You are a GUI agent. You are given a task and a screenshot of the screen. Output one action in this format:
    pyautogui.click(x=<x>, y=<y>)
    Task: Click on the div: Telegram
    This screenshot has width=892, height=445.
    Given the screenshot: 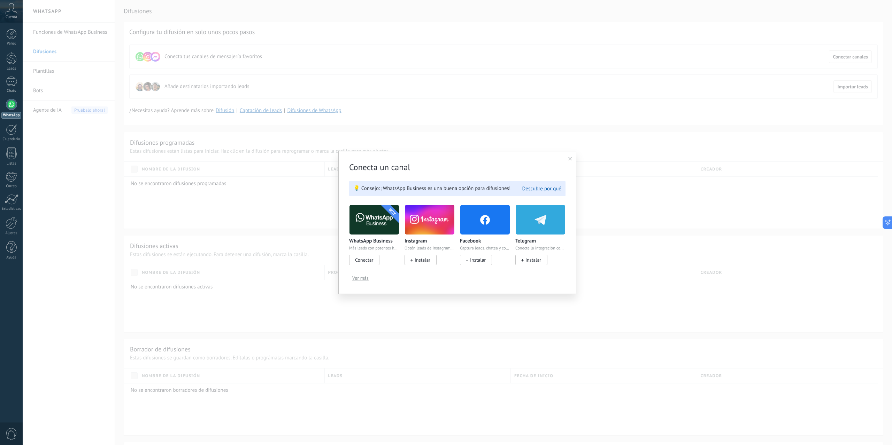 What is the action you would take?
    pyautogui.click(x=540, y=239)
    